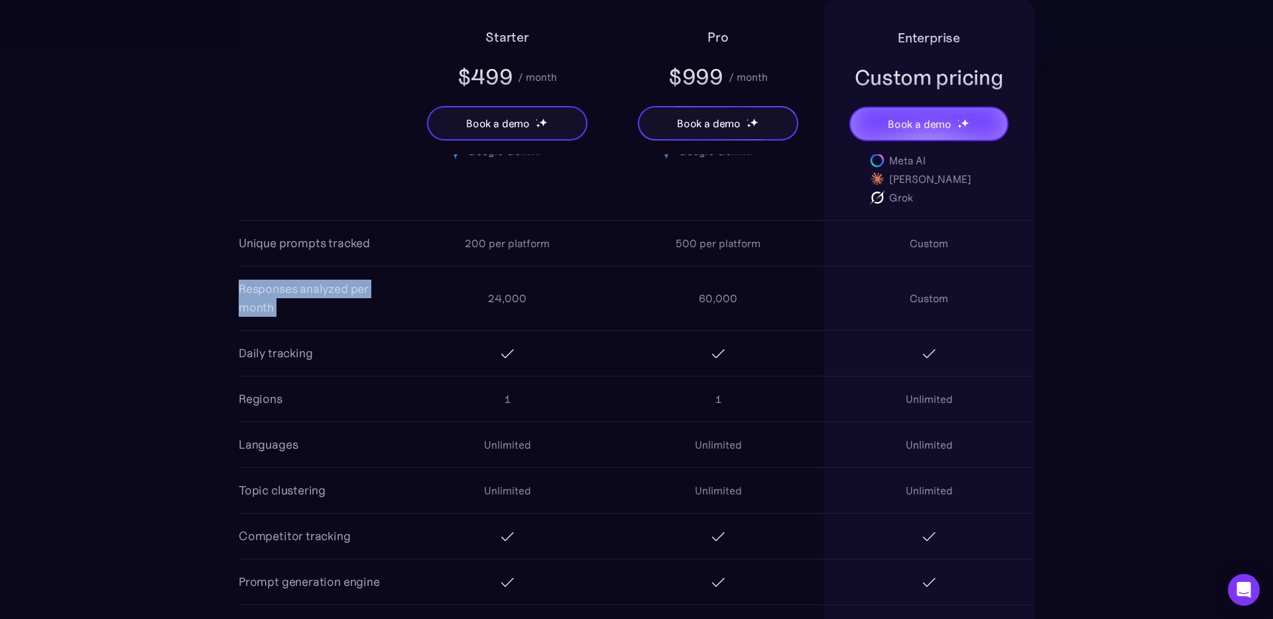  Describe the element at coordinates (294, 537) in the screenshot. I see `div: Competitor tracking` at that location.